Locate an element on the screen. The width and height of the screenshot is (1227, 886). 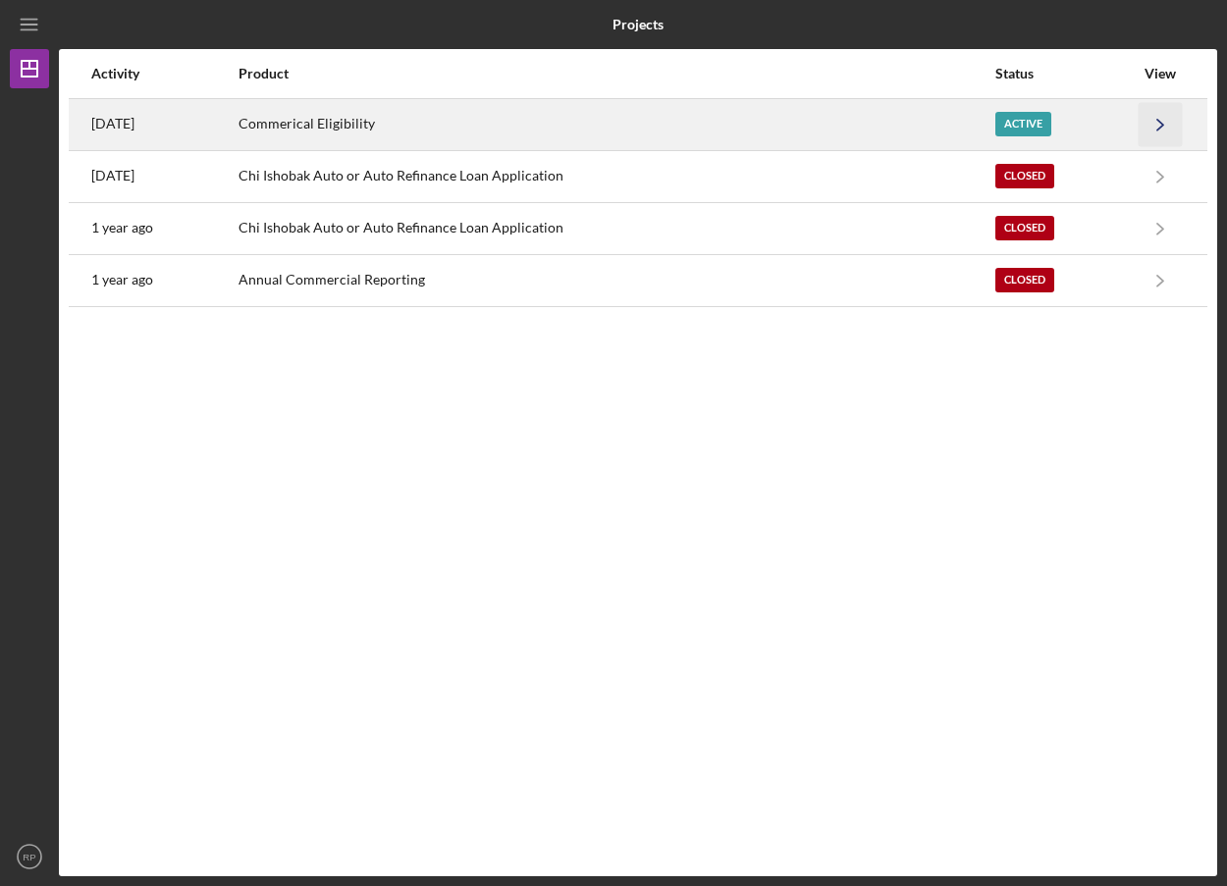
text: RP is located at coordinates (28, 857).